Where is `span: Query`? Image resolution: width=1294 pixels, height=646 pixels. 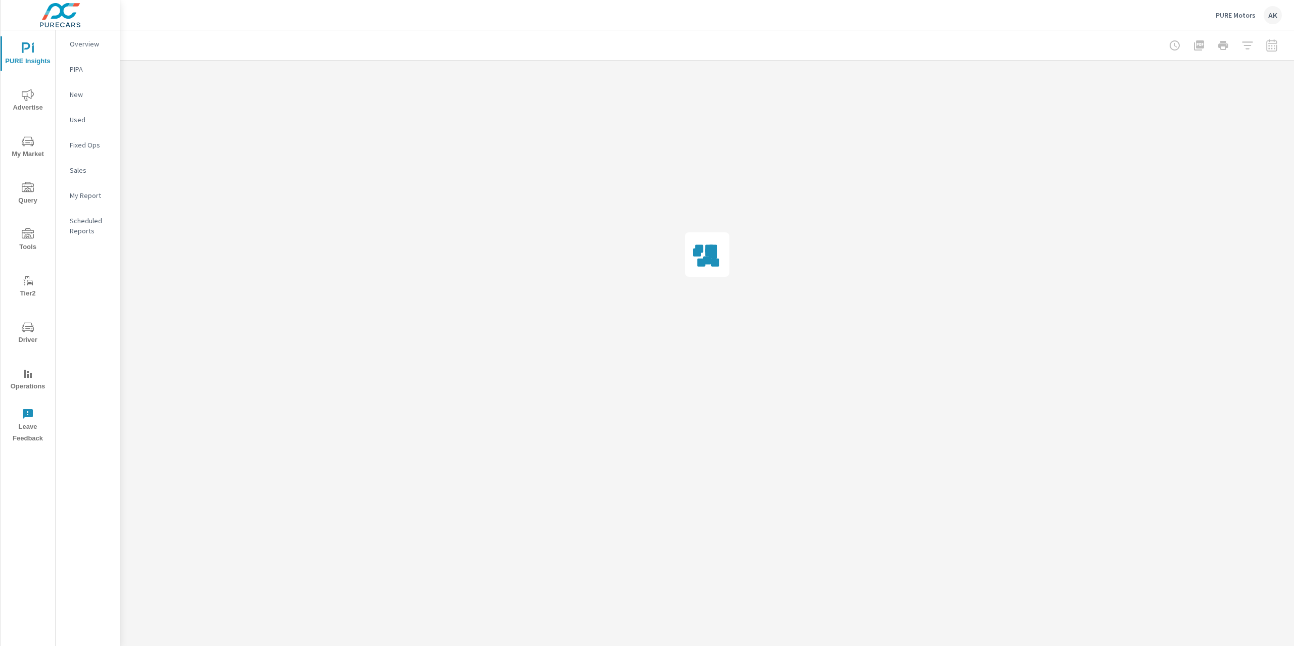
span: Query is located at coordinates (28, 194).